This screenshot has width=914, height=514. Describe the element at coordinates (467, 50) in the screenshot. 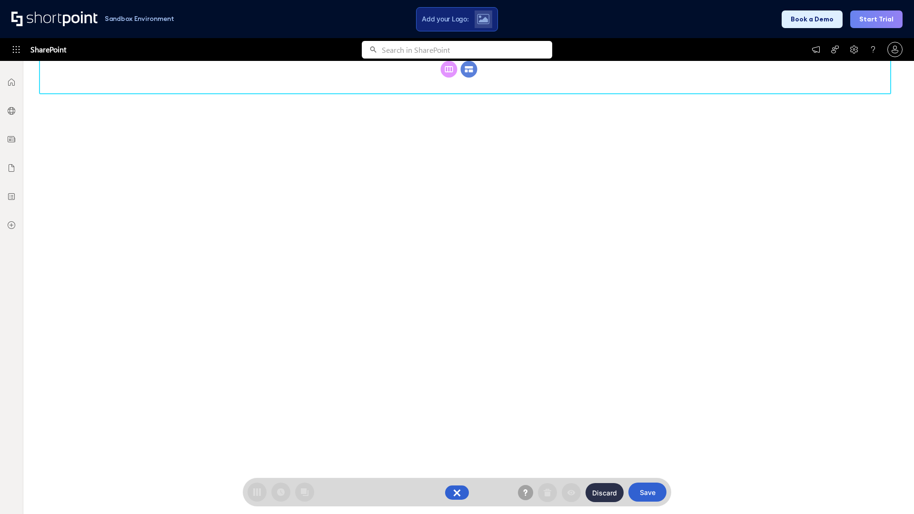

I see `input: Search in SharePoint` at that location.